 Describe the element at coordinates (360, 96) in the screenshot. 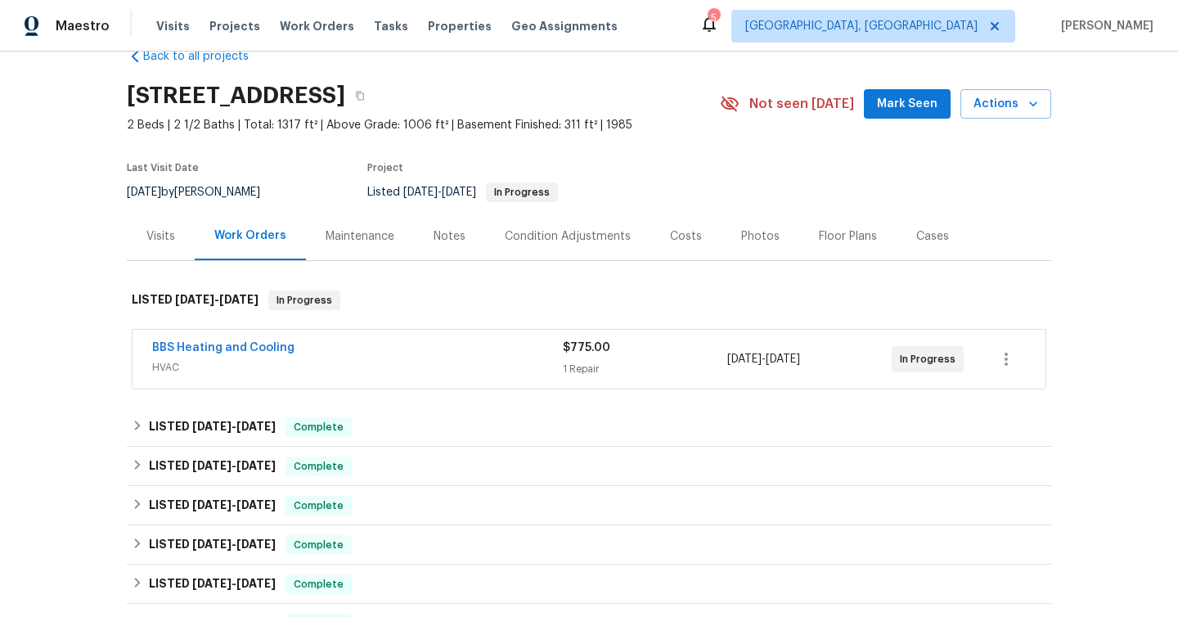

I see `button: Copy Address` at that location.